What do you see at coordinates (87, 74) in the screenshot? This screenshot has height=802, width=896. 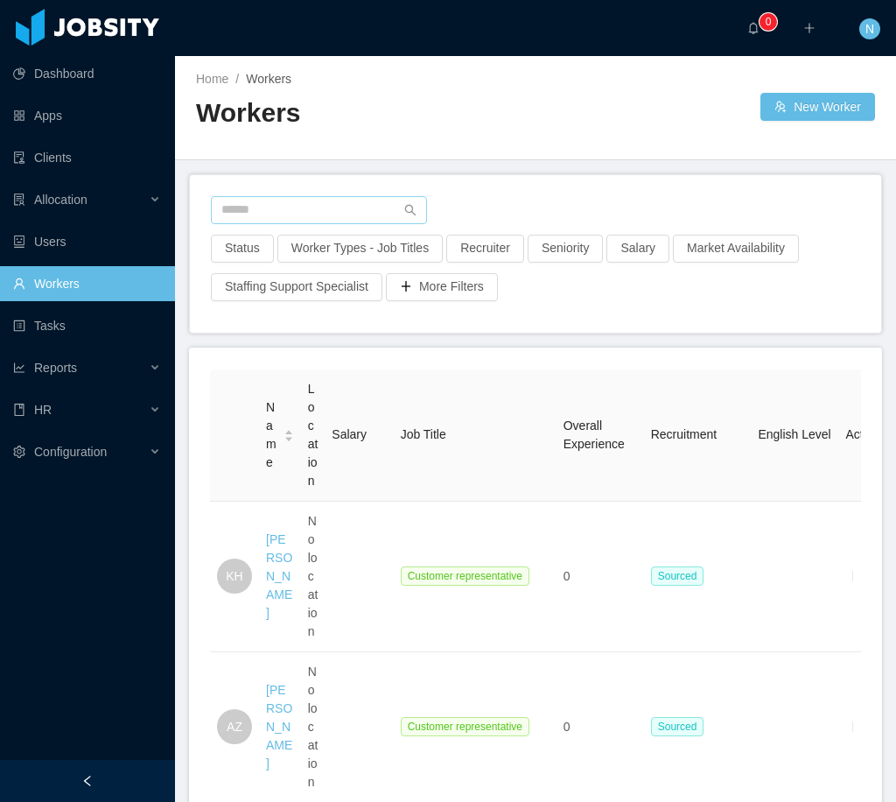 I see `a: icon: pie-chartDashboard` at bounding box center [87, 74].